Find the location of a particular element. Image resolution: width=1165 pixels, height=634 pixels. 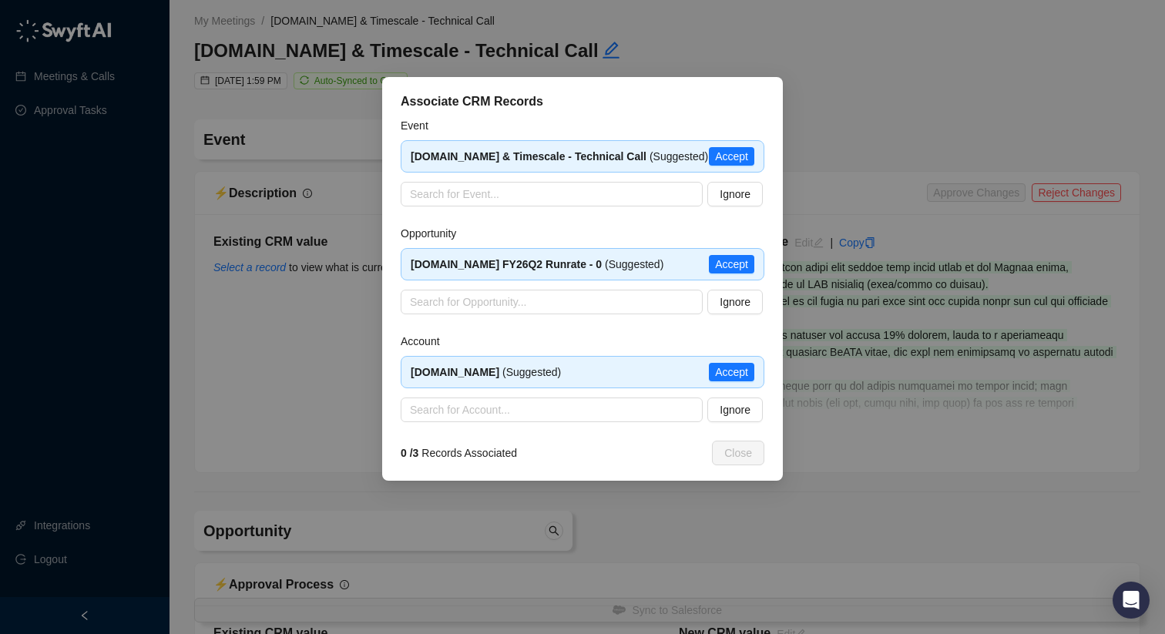

strong: 0 / 3 is located at coordinates (409, 453).